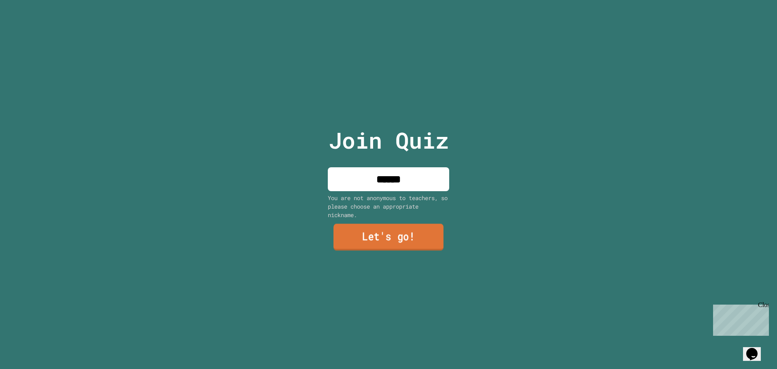 This screenshot has width=777, height=369. What do you see at coordinates (388, 206) in the screenshot?
I see `div: You are not anonymous to teachers, so please choose an appropriate nickname.` at bounding box center [388, 206].